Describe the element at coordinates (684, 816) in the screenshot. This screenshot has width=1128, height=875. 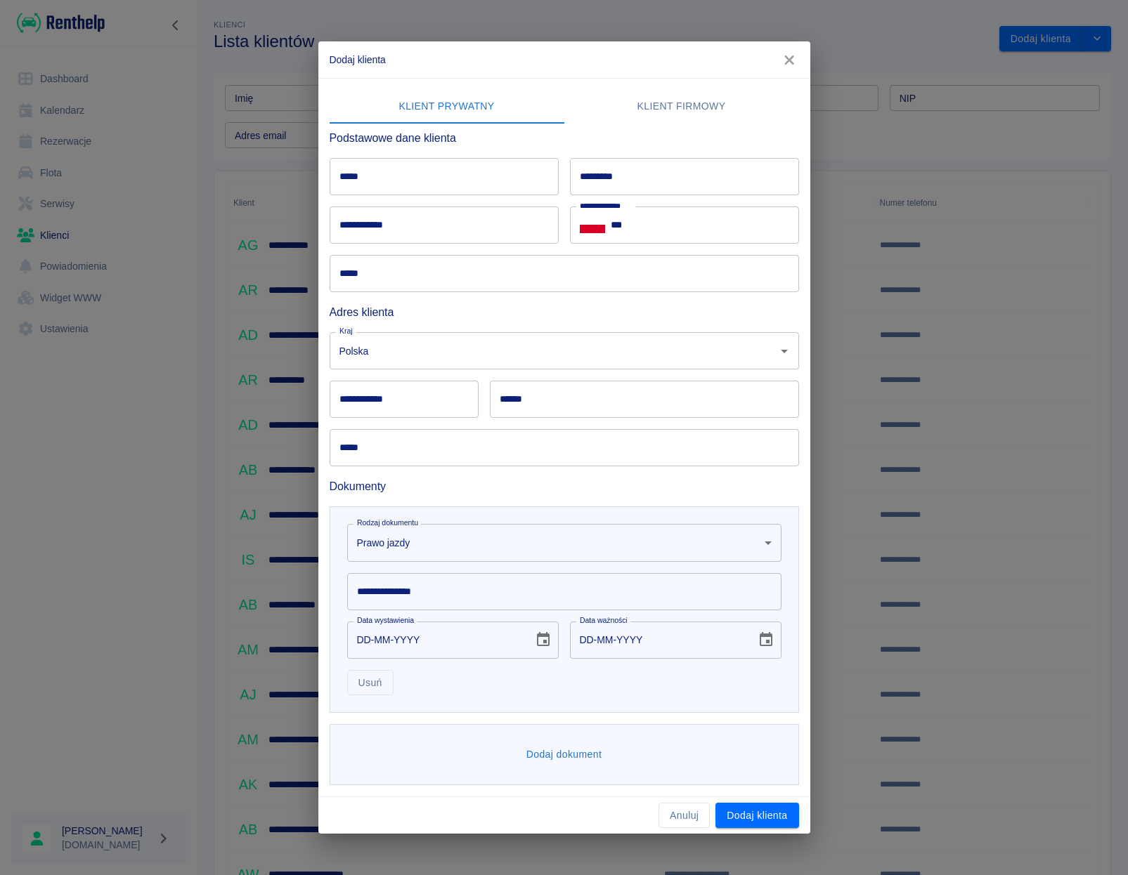
I see `button: Anuluj` at that location.